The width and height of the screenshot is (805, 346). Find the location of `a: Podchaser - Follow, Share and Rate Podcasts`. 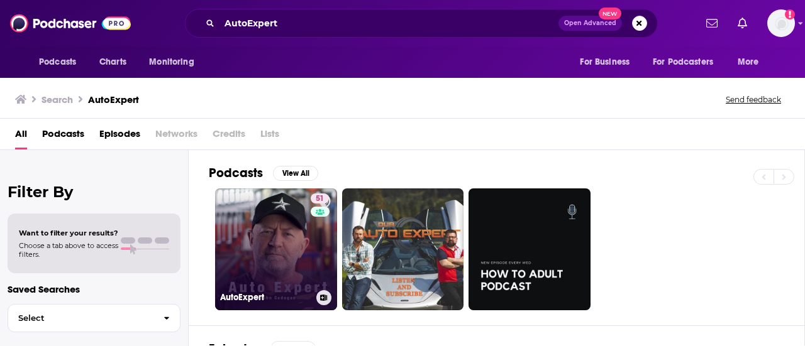

a: Podchaser - Follow, Share and Rate Podcasts is located at coordinates (70, 23).